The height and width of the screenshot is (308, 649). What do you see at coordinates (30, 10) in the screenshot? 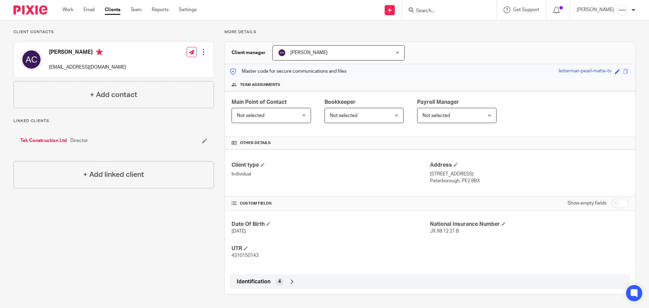
I see `img: Pixie` at bounding box center [30, 10].